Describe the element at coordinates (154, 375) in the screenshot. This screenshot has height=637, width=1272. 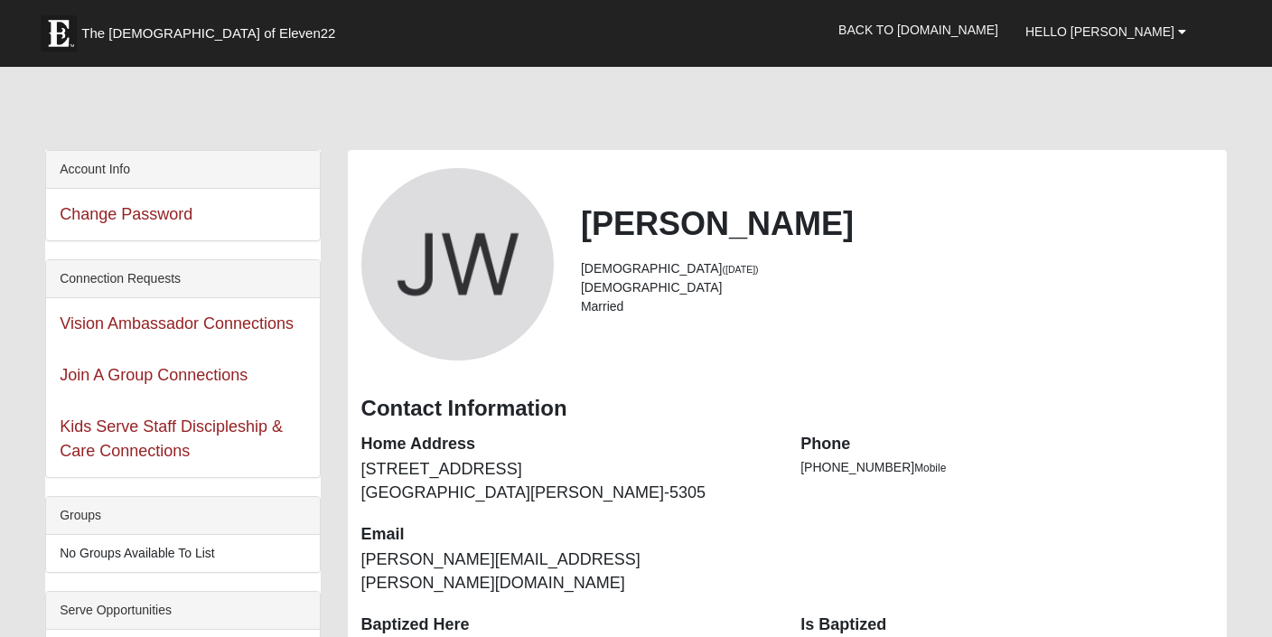
I see `a: Join A Group Connections` at that location.